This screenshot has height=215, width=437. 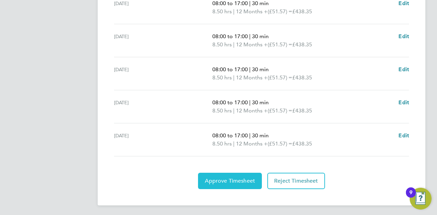 What do you see at coordinates (296, 181) in the screenshot?
I see `span: Reject Timesheet` at bounding box center [296, 181].